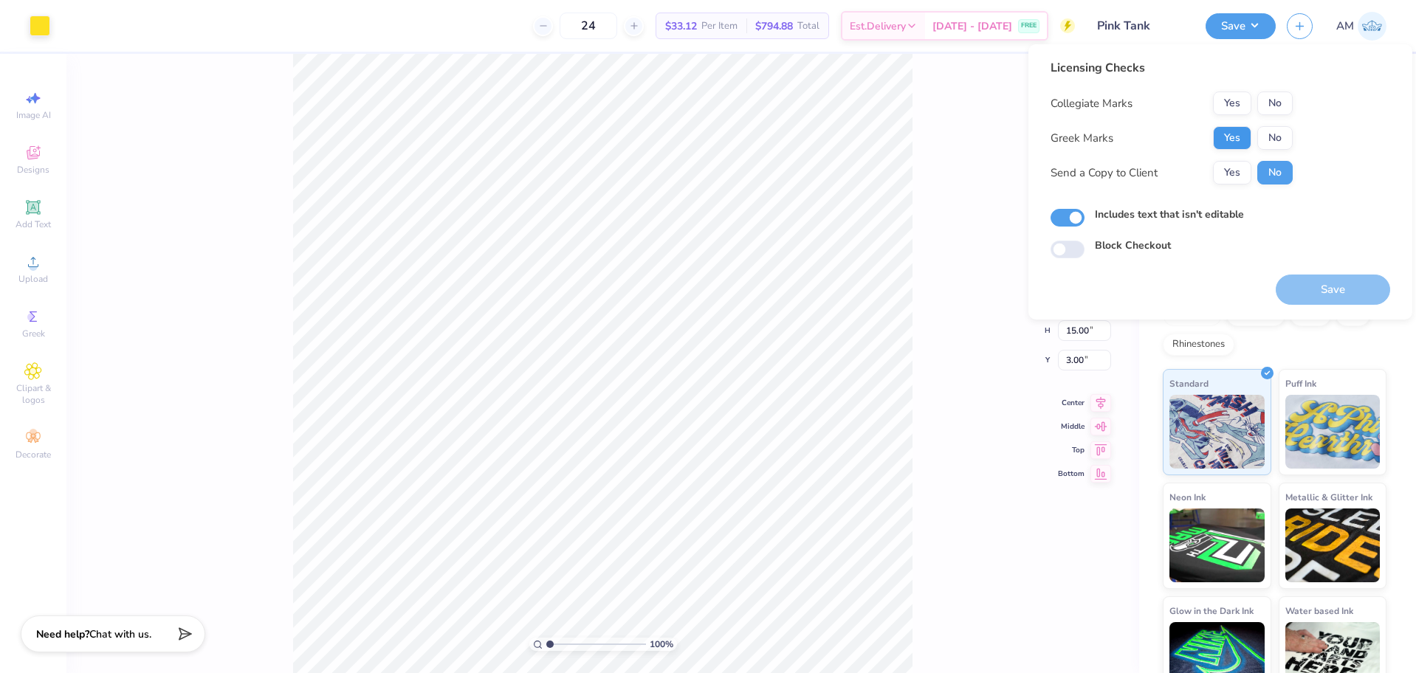  I want to click on span: Decorate, so click(33, 455).